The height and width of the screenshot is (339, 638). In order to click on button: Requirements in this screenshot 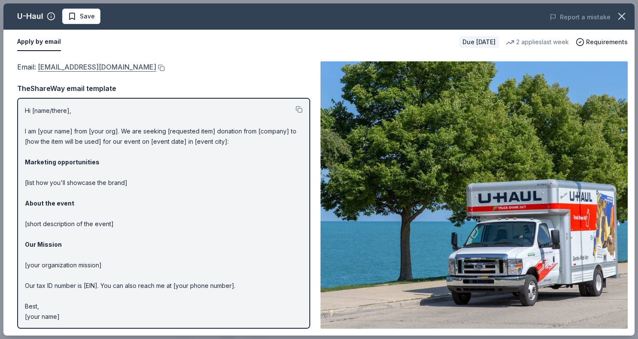, I will do `click(601, 42)`.